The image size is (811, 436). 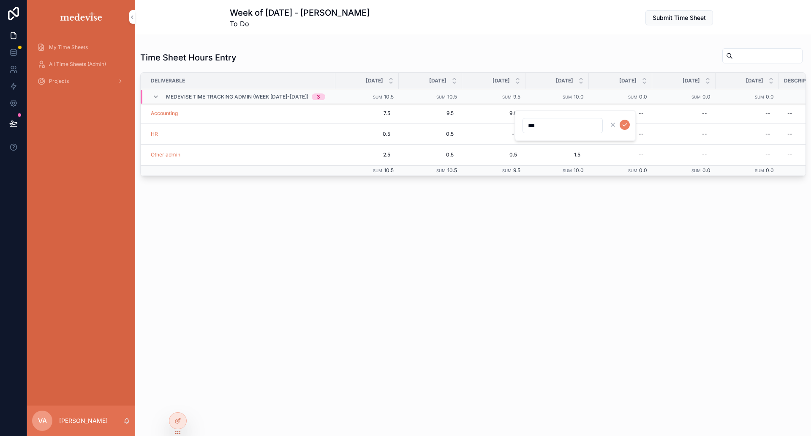 What do you see at coordinates (164, 113) in the screenshot?
I see `a: Accounting` at bounding box center [164, 113].